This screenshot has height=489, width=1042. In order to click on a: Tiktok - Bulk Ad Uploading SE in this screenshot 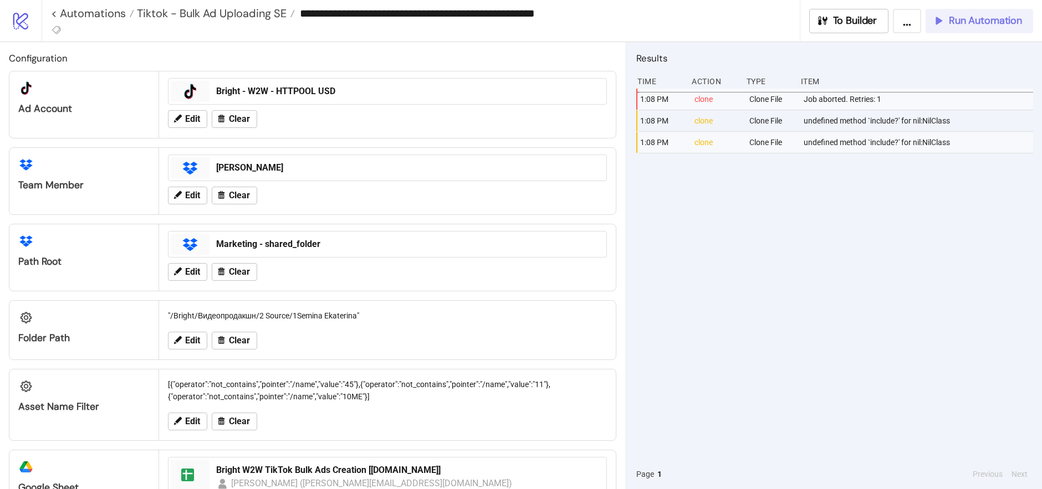, I will do `click(214, 13)`.